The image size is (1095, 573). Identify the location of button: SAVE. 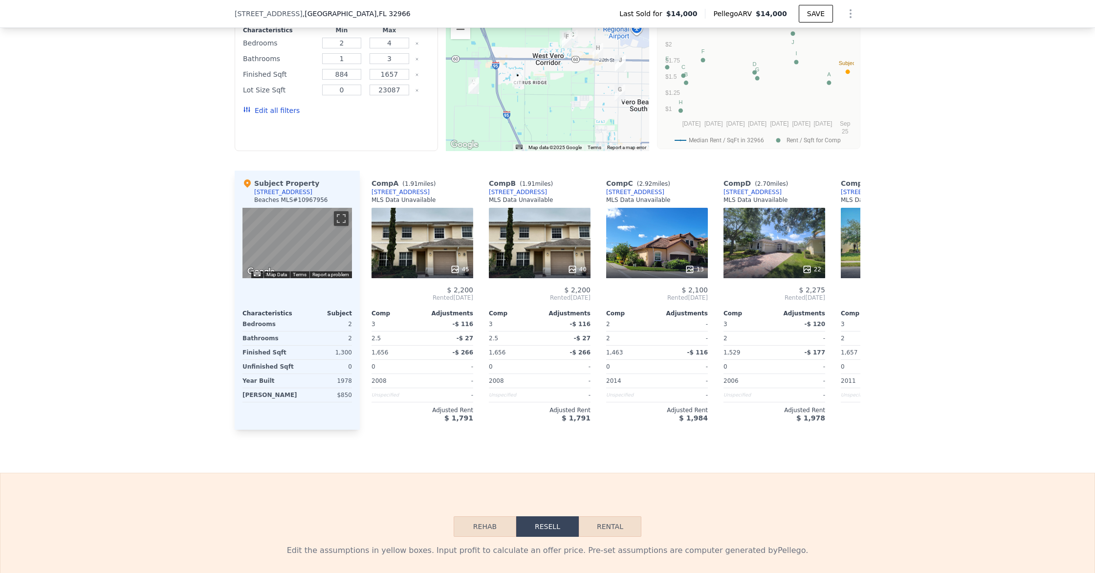
(816, 14).